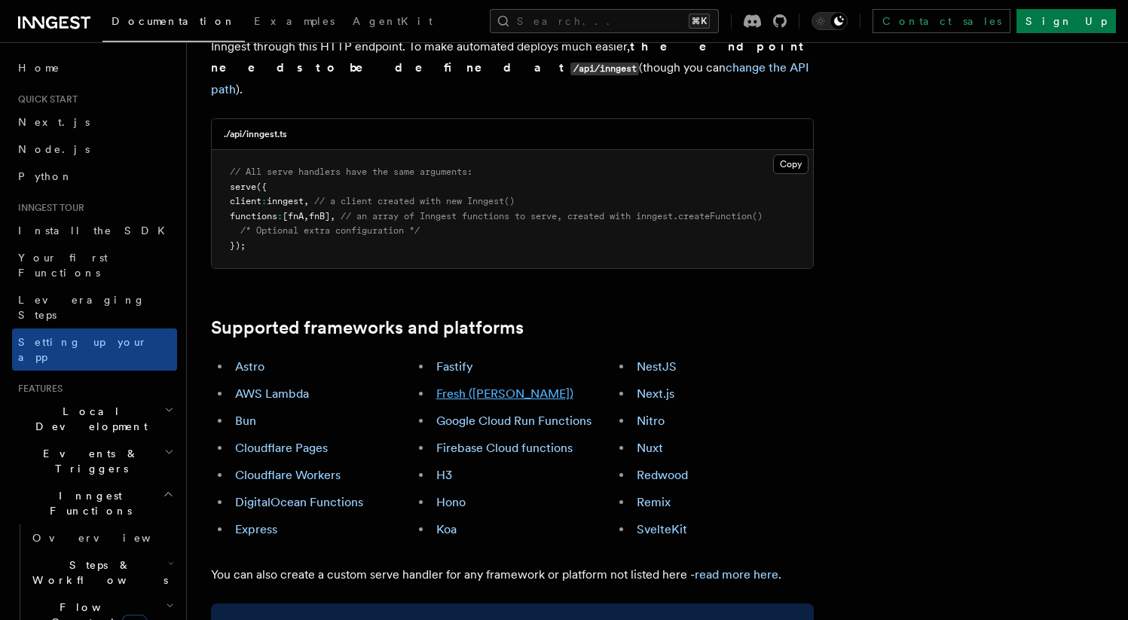 The image size is (1128, 620). I want to click on span: Steps & Workflows, so click(97, 573).